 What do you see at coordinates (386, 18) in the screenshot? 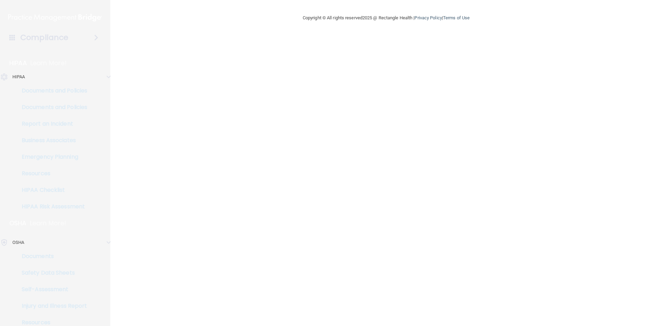
I see `div: Copyright © All rights reserved 2025 @ Rectangle Health | |` at bounding box center [386, 18].